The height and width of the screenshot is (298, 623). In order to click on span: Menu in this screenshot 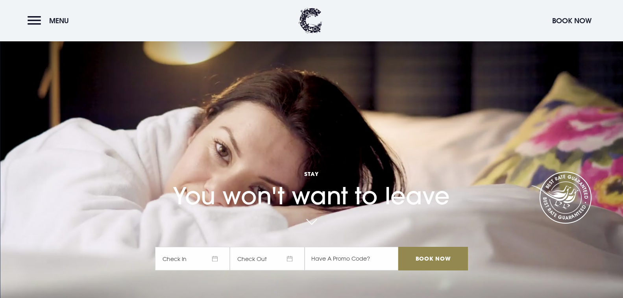, I will do `click(59, 20)`.